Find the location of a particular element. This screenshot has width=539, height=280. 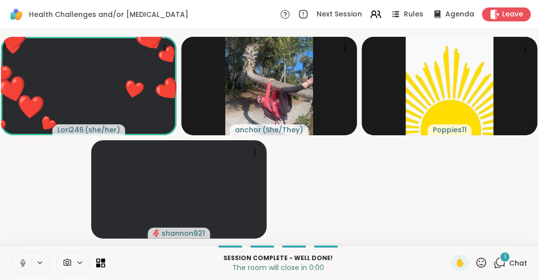

span: Rules is located at coordinates (413, 14).